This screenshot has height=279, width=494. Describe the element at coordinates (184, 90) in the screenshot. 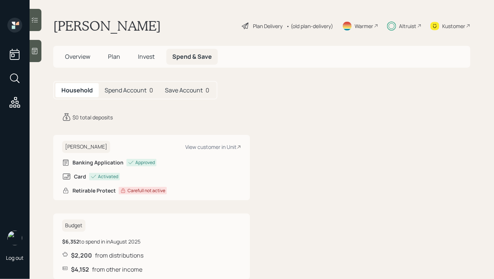

I see `h5: Save Account` at that location.